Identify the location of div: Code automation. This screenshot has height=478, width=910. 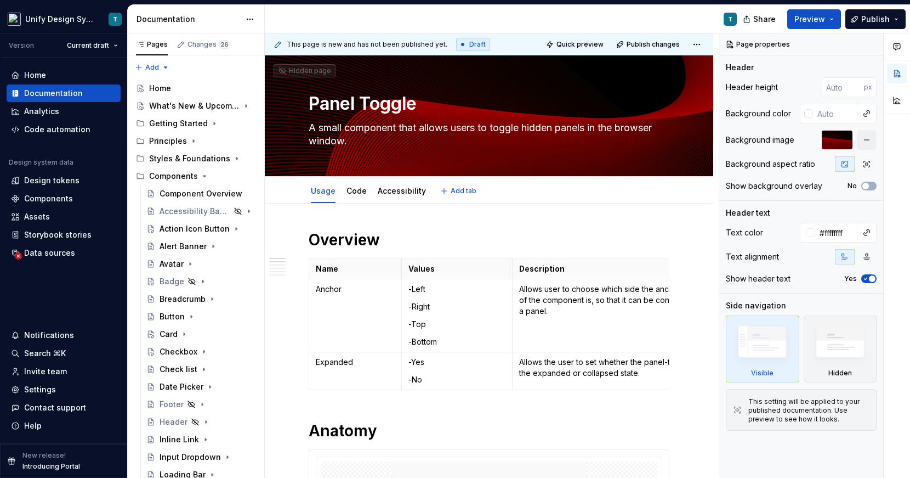
(57, 129).